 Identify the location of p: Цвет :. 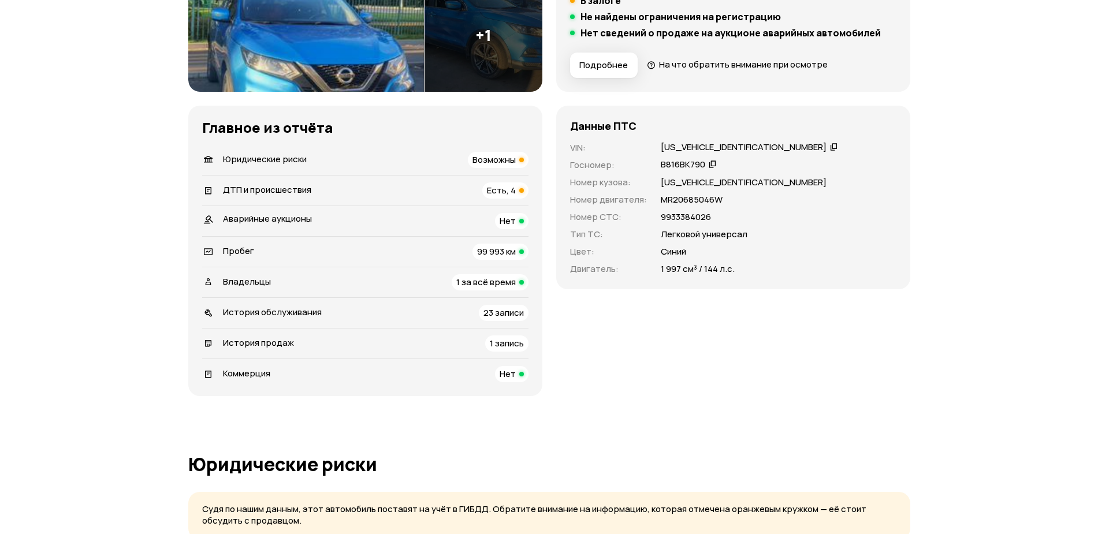
(608, 252).